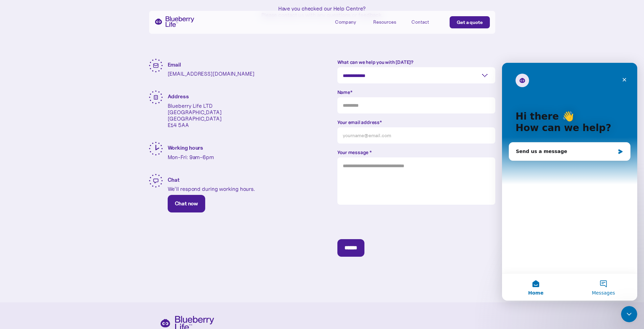 The image size is (644, 329). I want to click on a: Contact, so click(427, 22).